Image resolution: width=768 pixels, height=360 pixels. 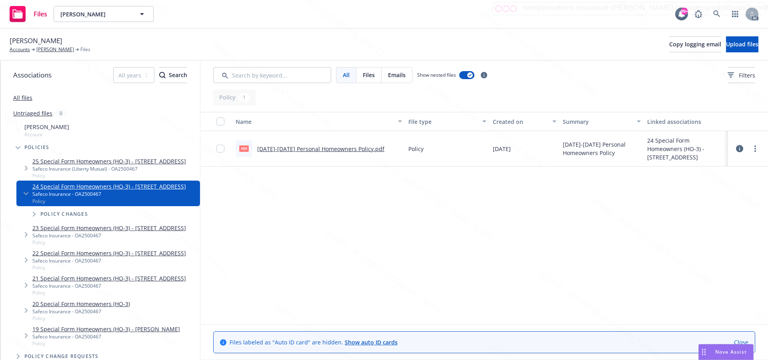 What do you see at coordinates (524, 122) in the screenshot?
I see `button: Created on` at bounding box center [524, 122].